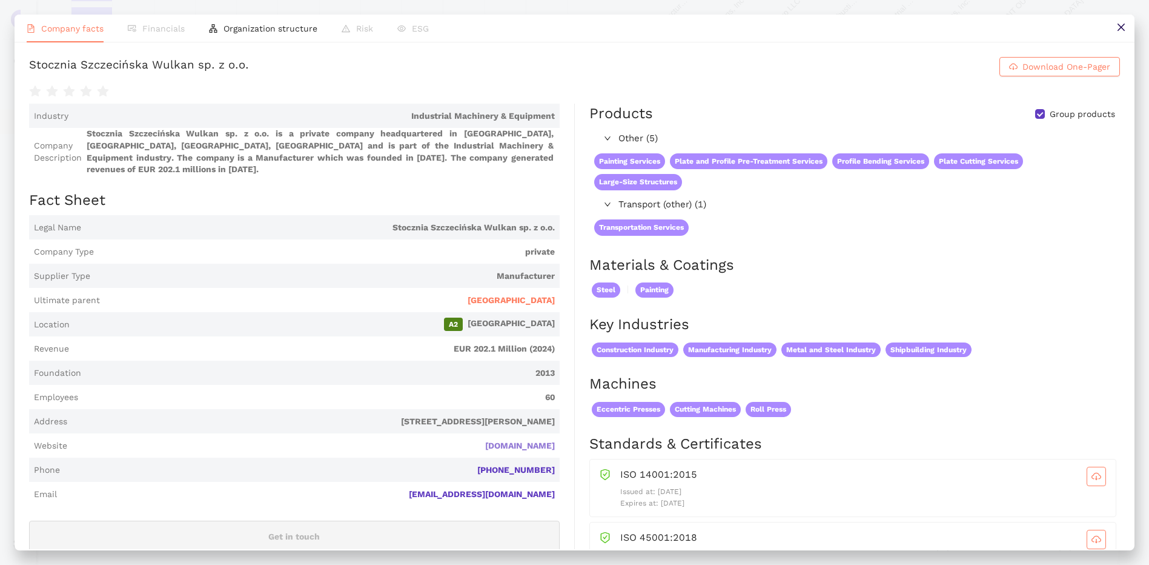  What do you see at coordinates (1121, 28) in the screenshot?
I see `button: close` at bounding box center [1121, 28].